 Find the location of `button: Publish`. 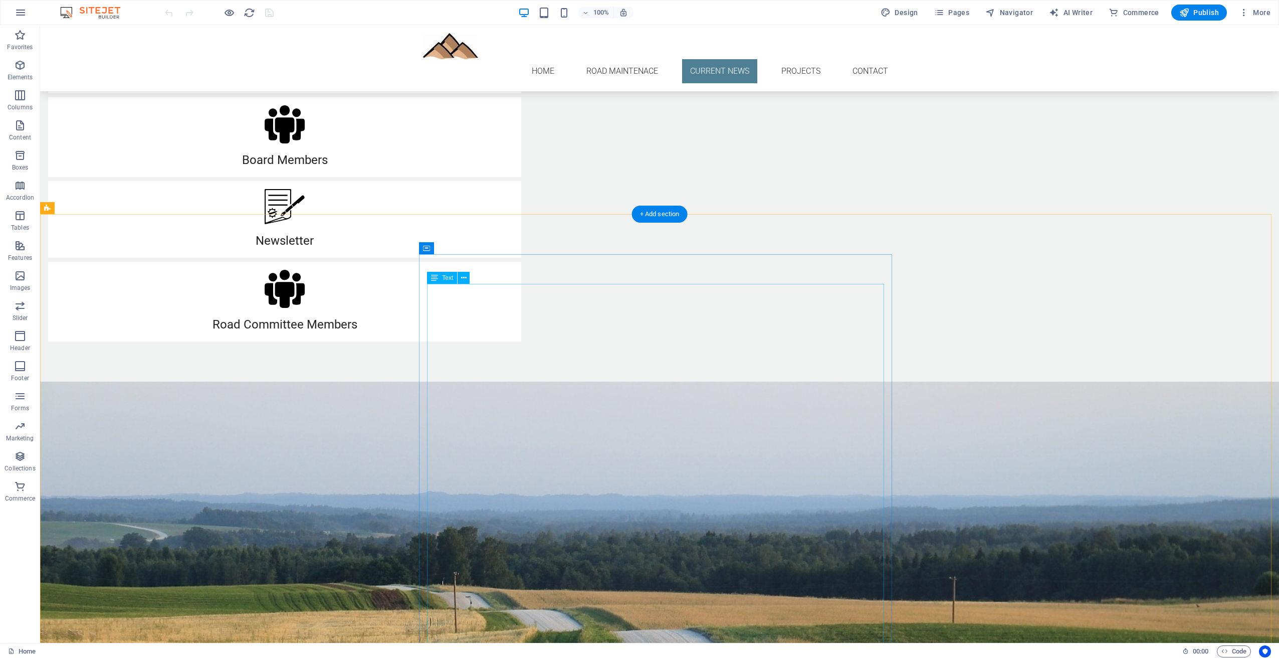

button: Publish is located at coordinates (1199, 13).